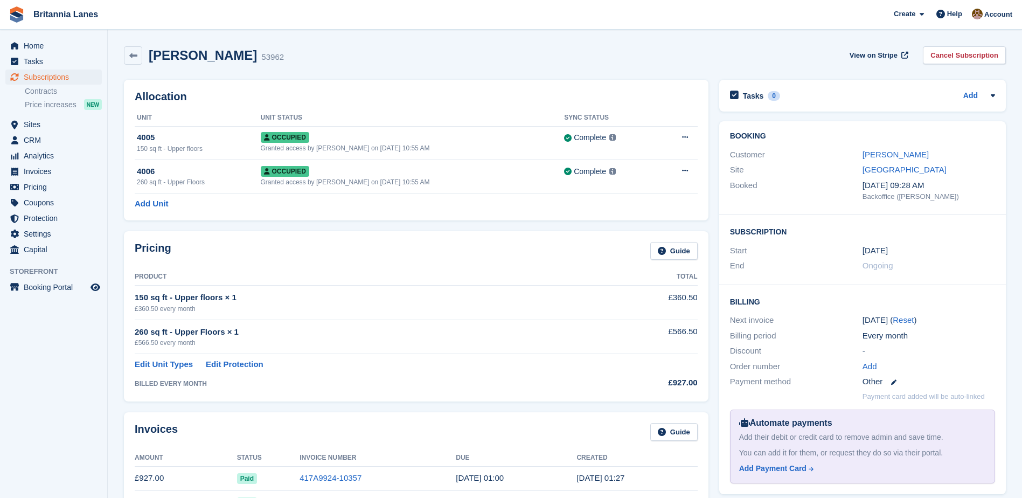 The image size is (1022, 498). I want to click on span: Invoices, so click(56, 171).